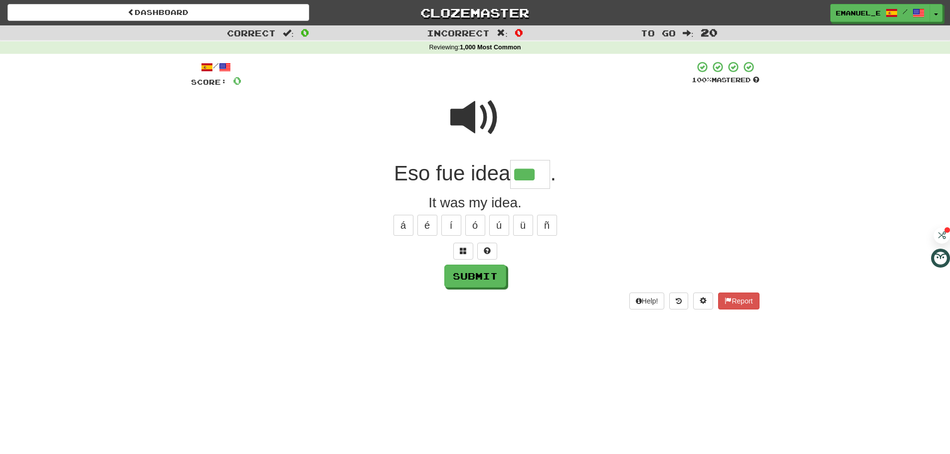  What do you see at coordinates (403, 225) in the screenshot?
I see `button: á` at bounding box center [403, 225].